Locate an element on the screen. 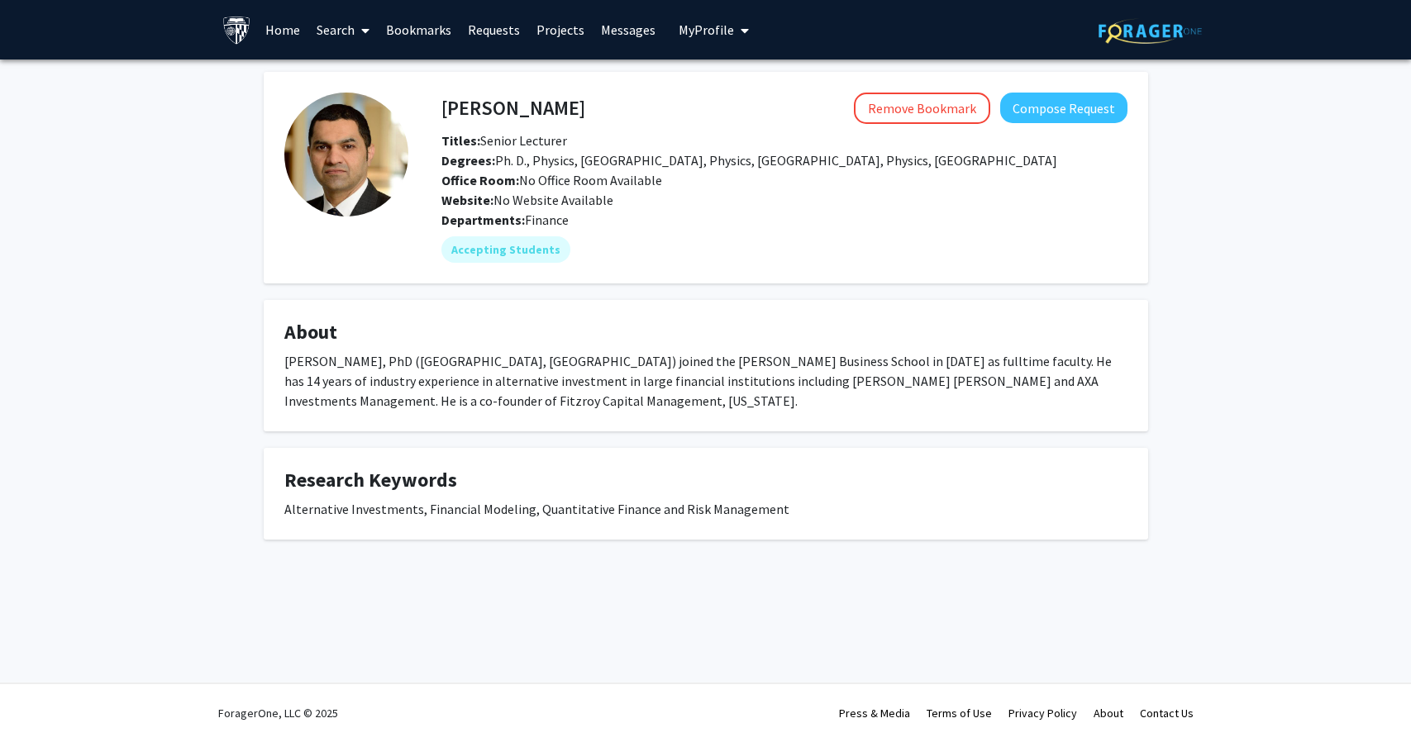 The image size is (1411, 742). div: Alternative Investments, Financial Modeling, Quantitative Finance and Risk Management is located at coordinates (706, 509).